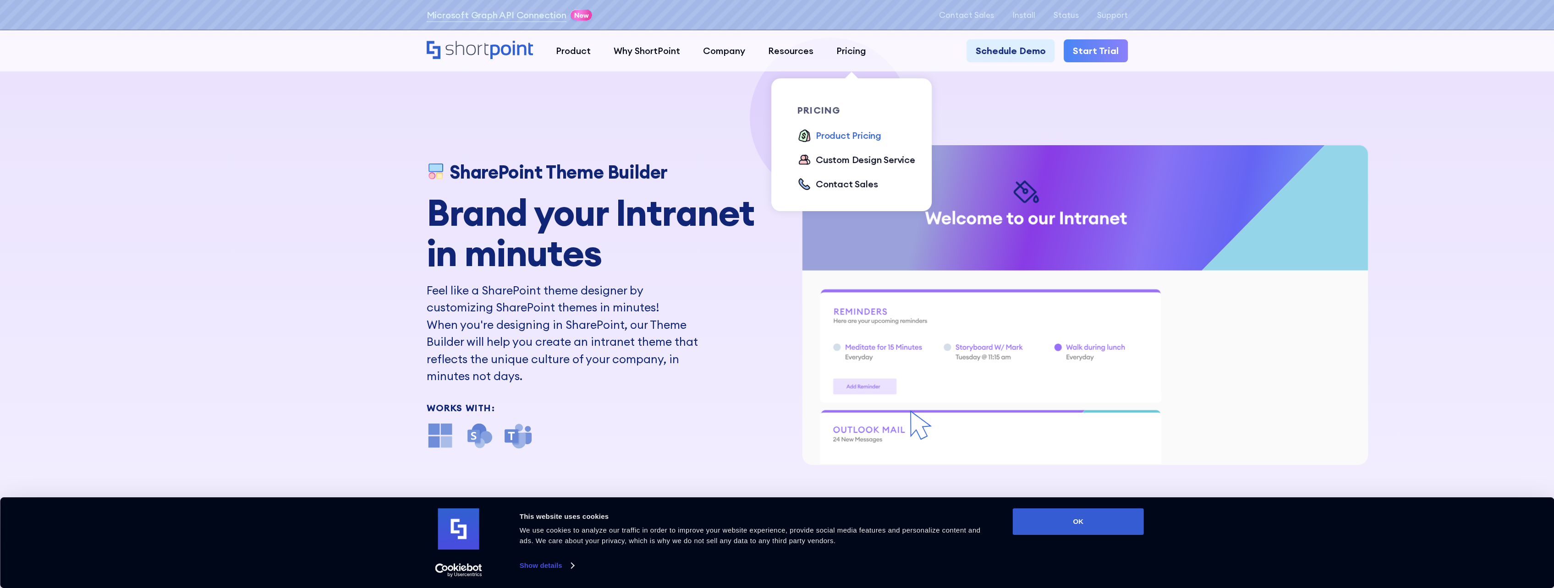  I want to click on p: Contact Sales, so click(967, 15).